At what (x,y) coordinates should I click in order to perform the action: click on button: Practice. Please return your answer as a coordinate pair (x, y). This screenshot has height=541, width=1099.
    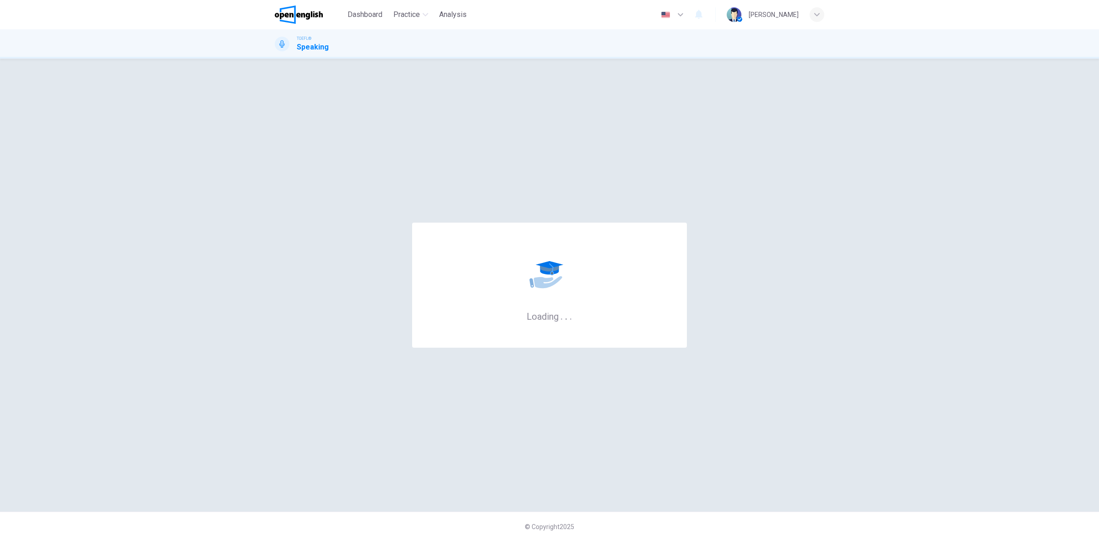
    Looking at the image, I should click on (411, 15).